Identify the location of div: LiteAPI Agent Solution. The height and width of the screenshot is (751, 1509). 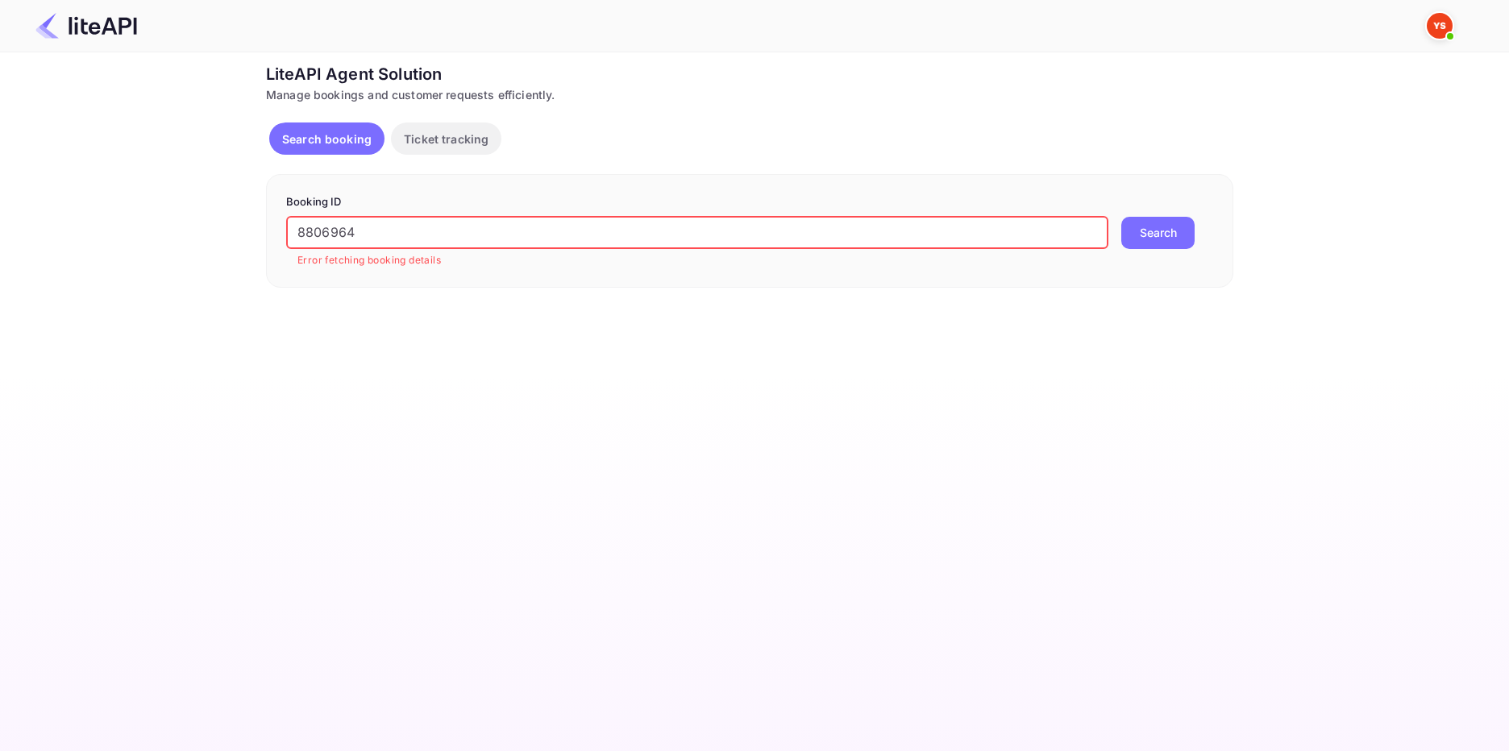
(749, 74).